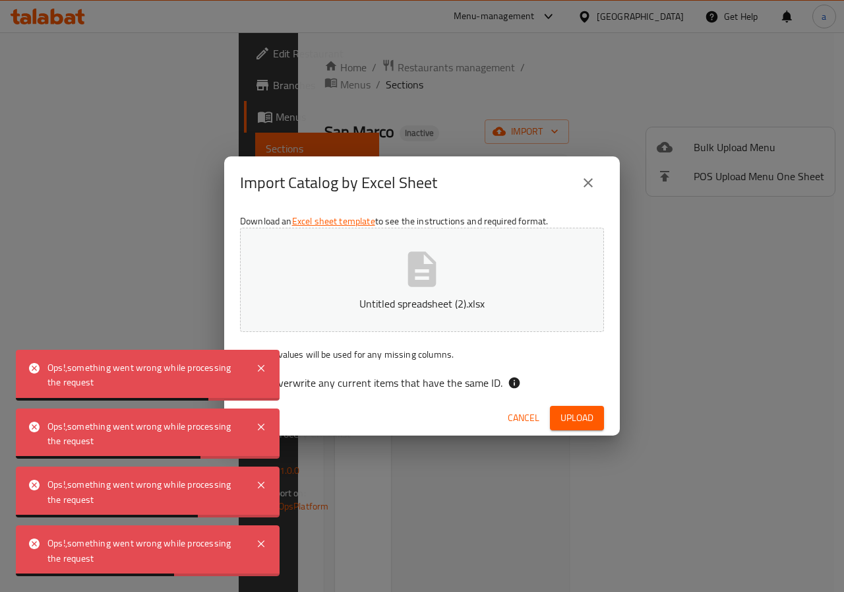 This screenshot has height=592, width=844. What do you see at coordinates (524, 417) in the screenshot?
I see `span: Cancel` at bounding box center [524, 417].